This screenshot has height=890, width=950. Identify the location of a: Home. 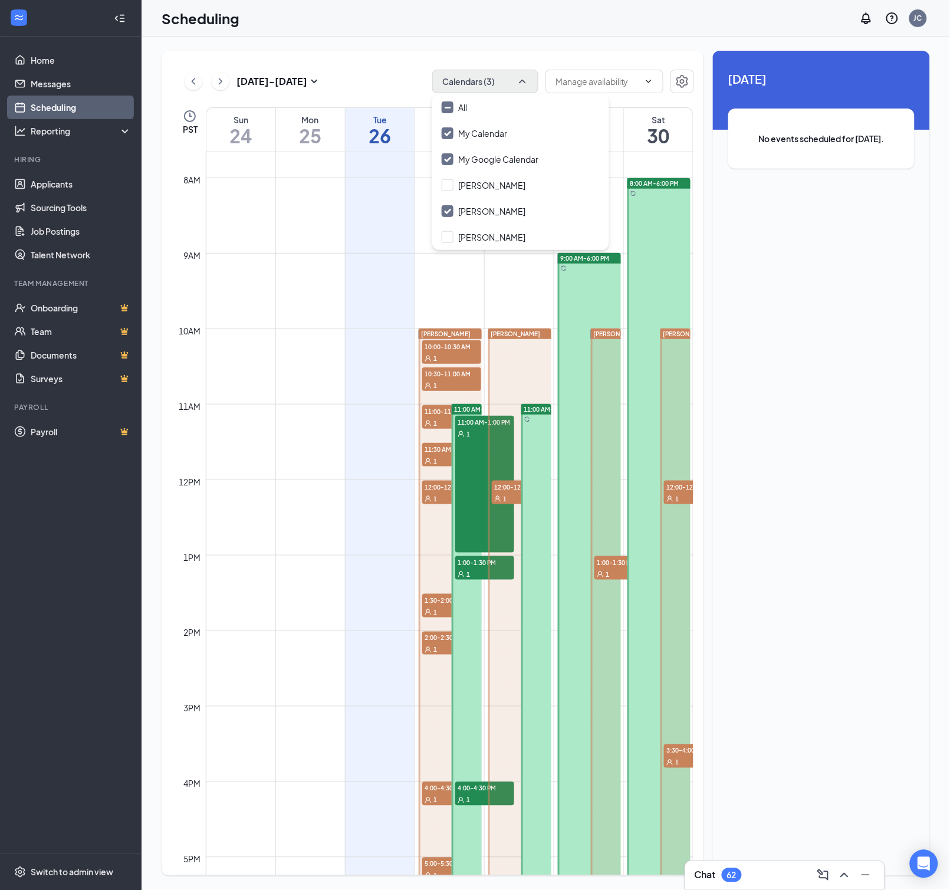
(81, 60).